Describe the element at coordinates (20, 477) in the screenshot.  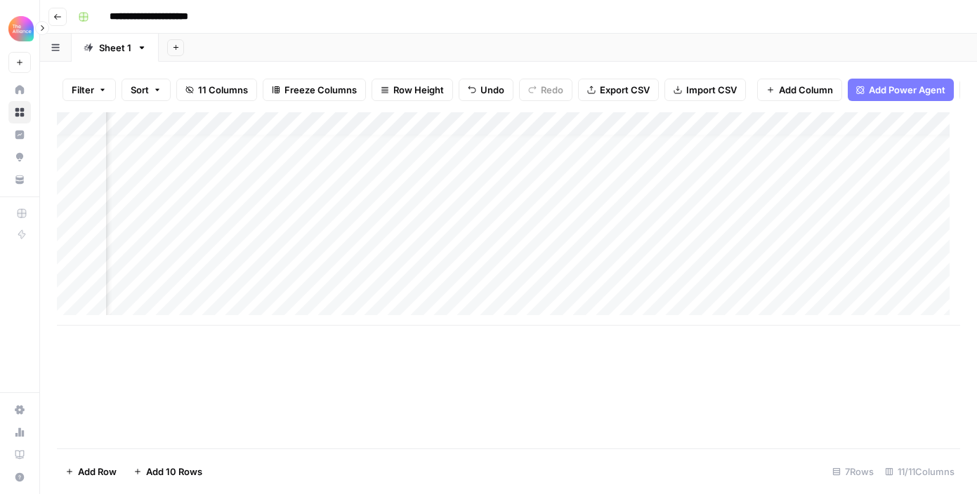
I see `button: Help + Support` at that location.